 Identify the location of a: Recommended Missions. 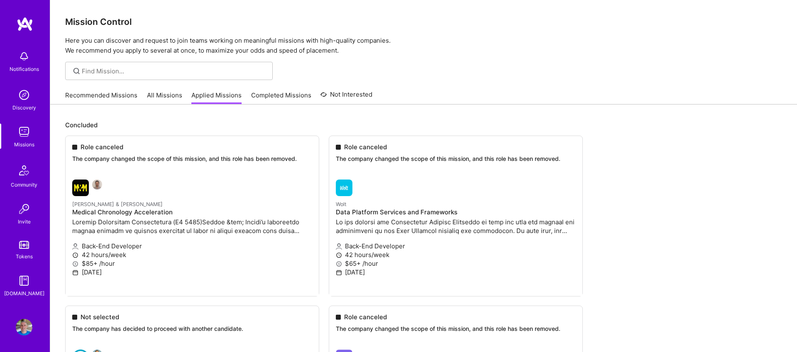
(101, 98).